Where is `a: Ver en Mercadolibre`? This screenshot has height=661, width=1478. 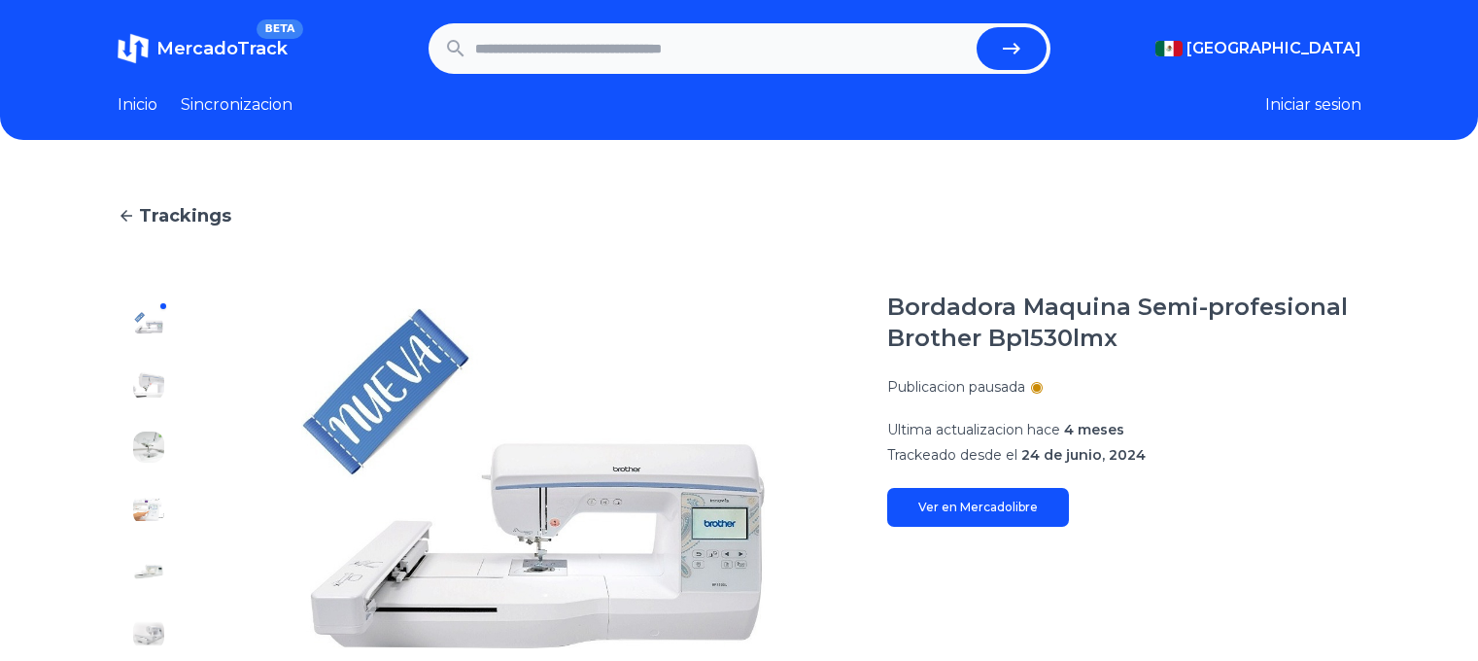 a: Ver en Mercadolibre is located at coordinates (977, 507).